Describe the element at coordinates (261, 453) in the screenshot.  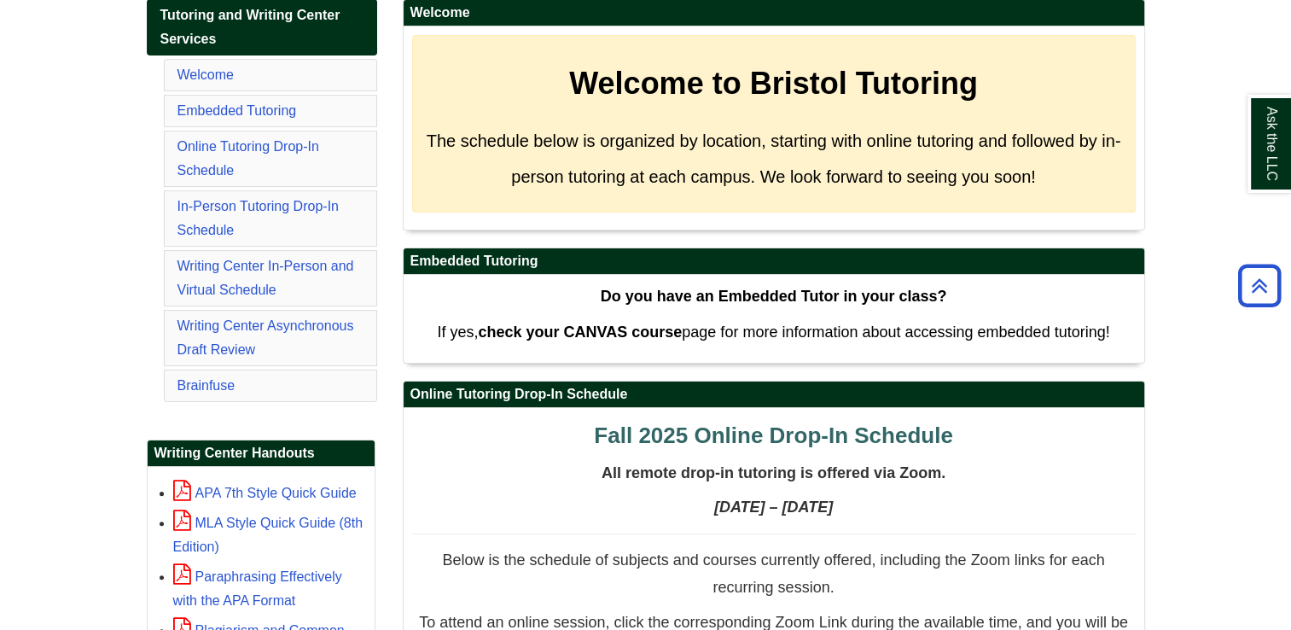
I see `h2: Writing Center Handouts` at that location.